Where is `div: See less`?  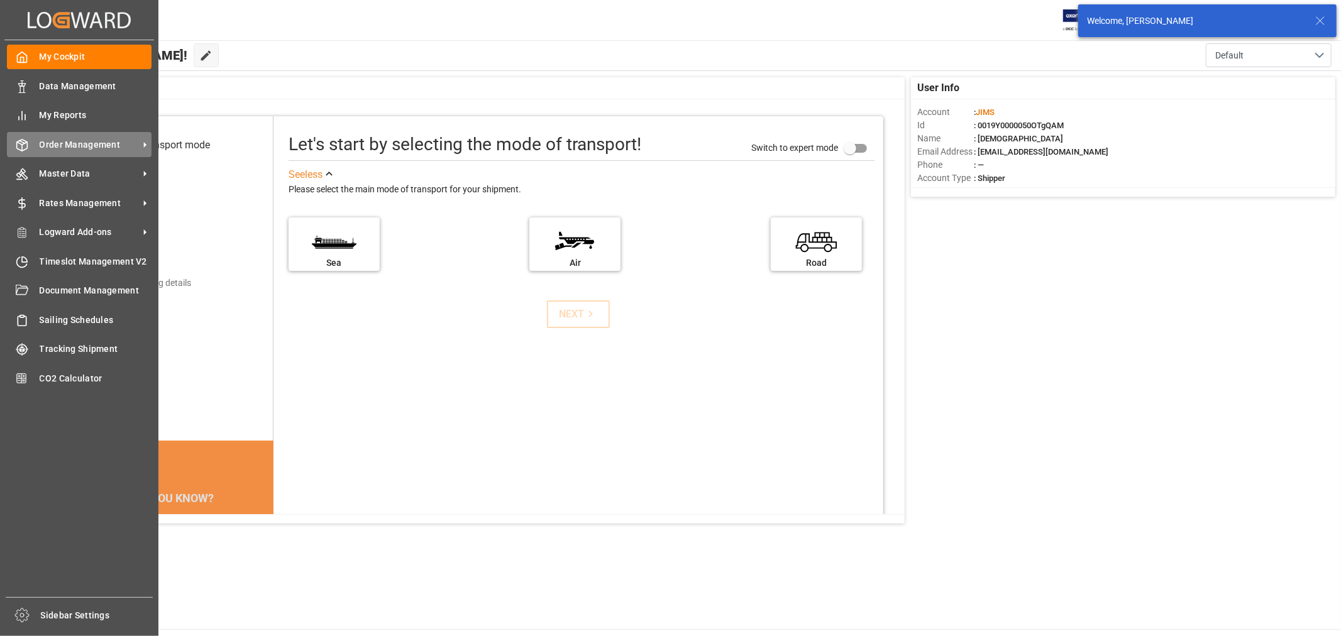
div: See less is located at coordinates (305, 175).